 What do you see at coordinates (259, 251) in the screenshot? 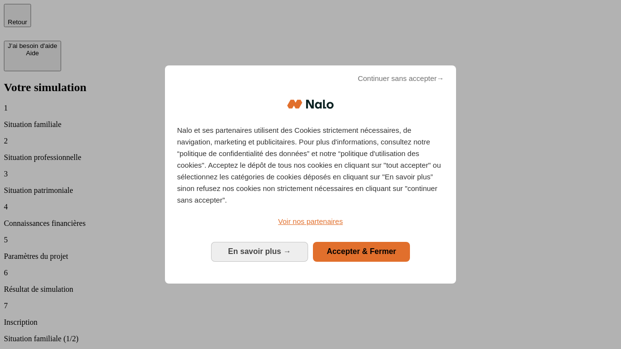
I see `span: En savoir plus →` at bounding box center [259, 251].